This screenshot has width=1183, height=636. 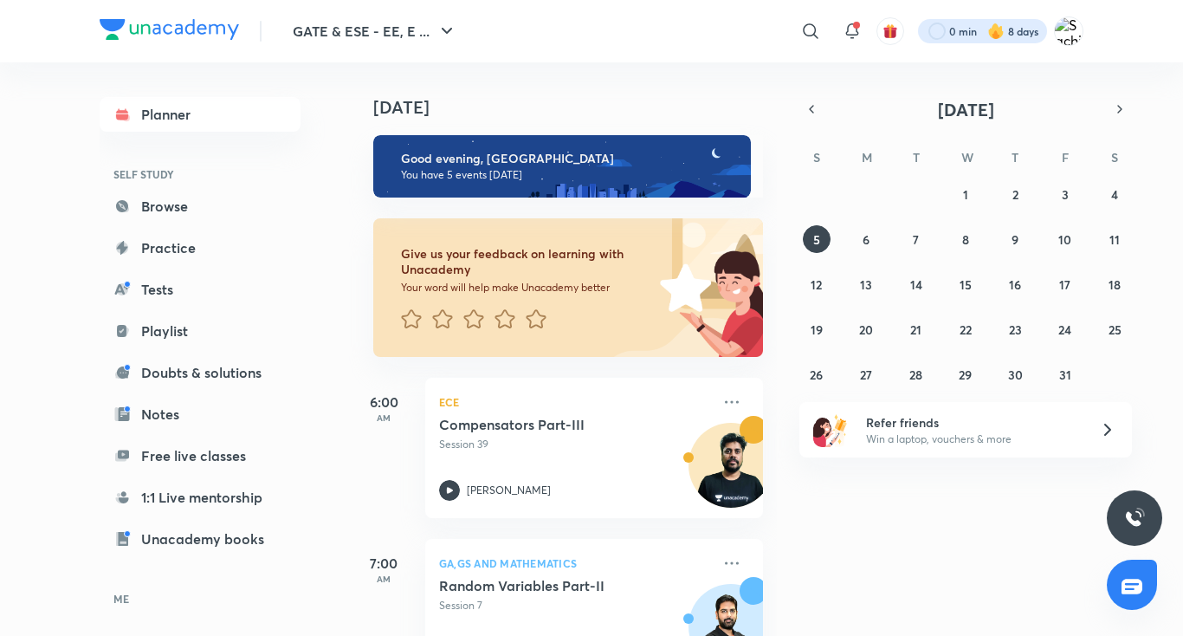 What do you see at coordinates (891, 31) in the screenshot?
I see `button: avatar` at bounding box center [891, 31].